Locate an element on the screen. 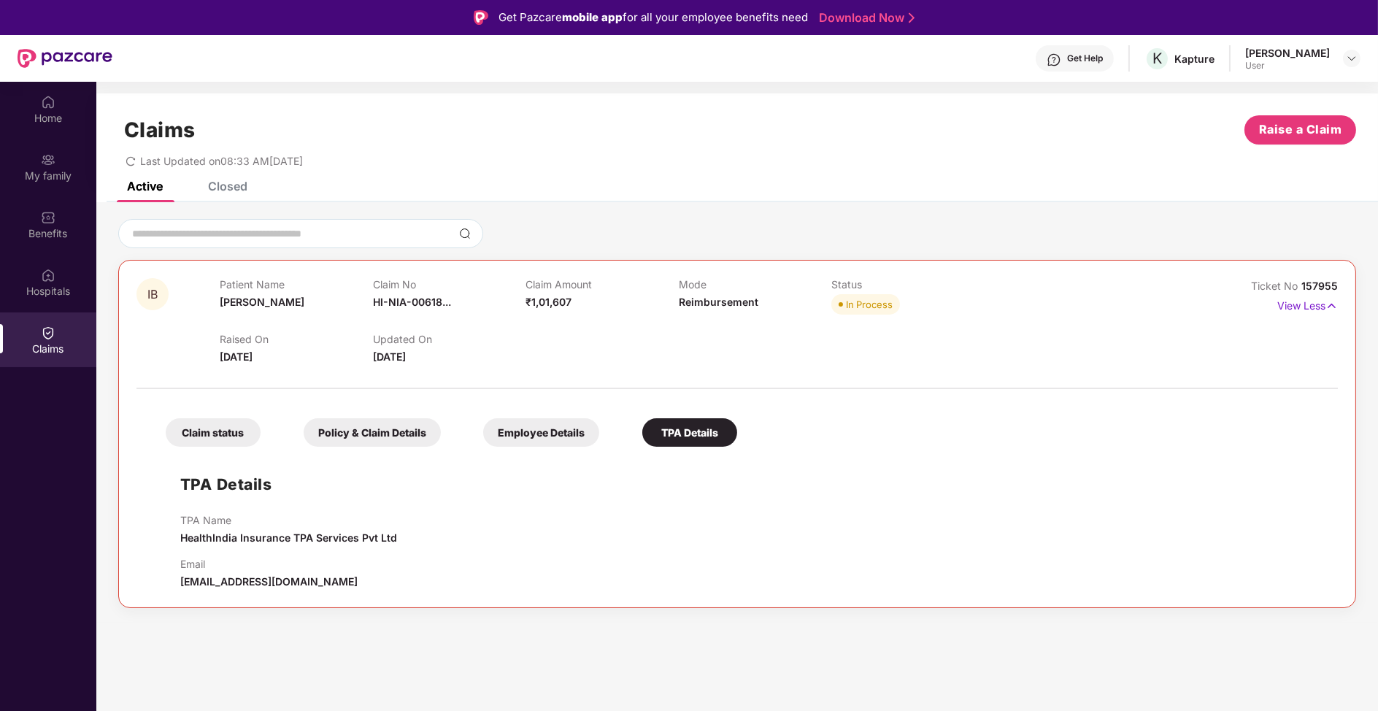 Image resolution: width=1378 pixels, height=711 pixels. img: New Pazcare Logo is located at coordinates (65, 58).